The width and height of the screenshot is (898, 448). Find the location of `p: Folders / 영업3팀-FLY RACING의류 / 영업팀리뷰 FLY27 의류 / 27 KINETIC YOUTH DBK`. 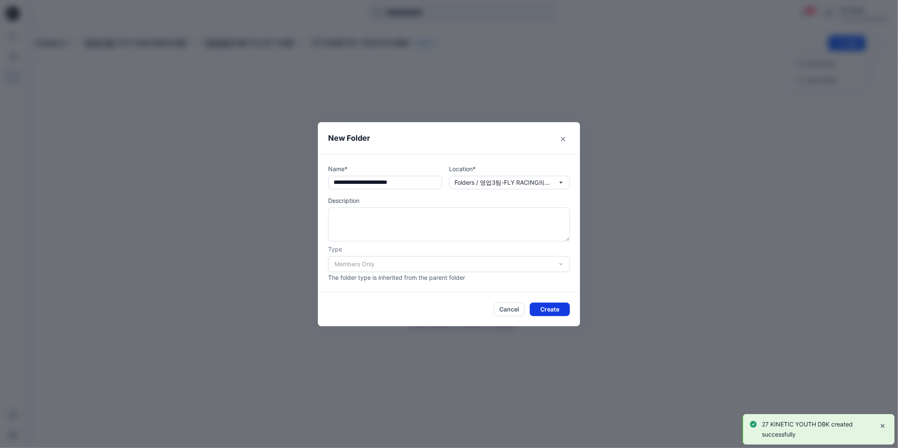

p: Folders / 영업3팀-FLY RACING의류 / 영업팀리뷰 FLY27 의류 / 27 KINETIC YOUTH DBK is located at coordinates (503, 183).